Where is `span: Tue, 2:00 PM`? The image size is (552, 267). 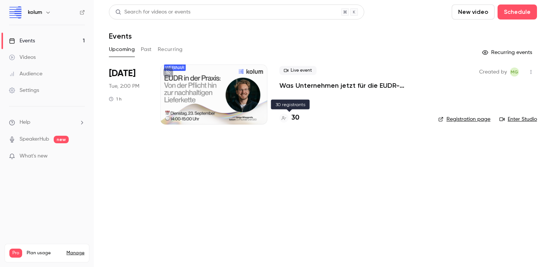
span: Tue, 2:00 PM is located at coordinates (124, 86).